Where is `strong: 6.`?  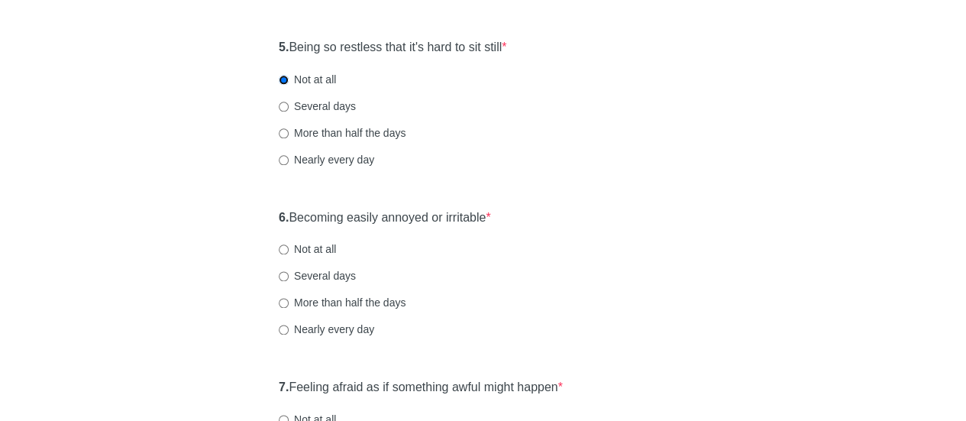
strong: 6. is located at coordinates (283, 217).